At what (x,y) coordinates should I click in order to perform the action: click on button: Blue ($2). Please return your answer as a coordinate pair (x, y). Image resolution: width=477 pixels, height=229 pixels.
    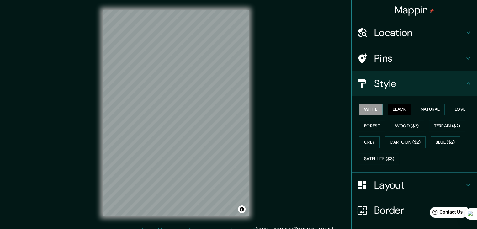
    Looking at the image, I should click on (445, 142).